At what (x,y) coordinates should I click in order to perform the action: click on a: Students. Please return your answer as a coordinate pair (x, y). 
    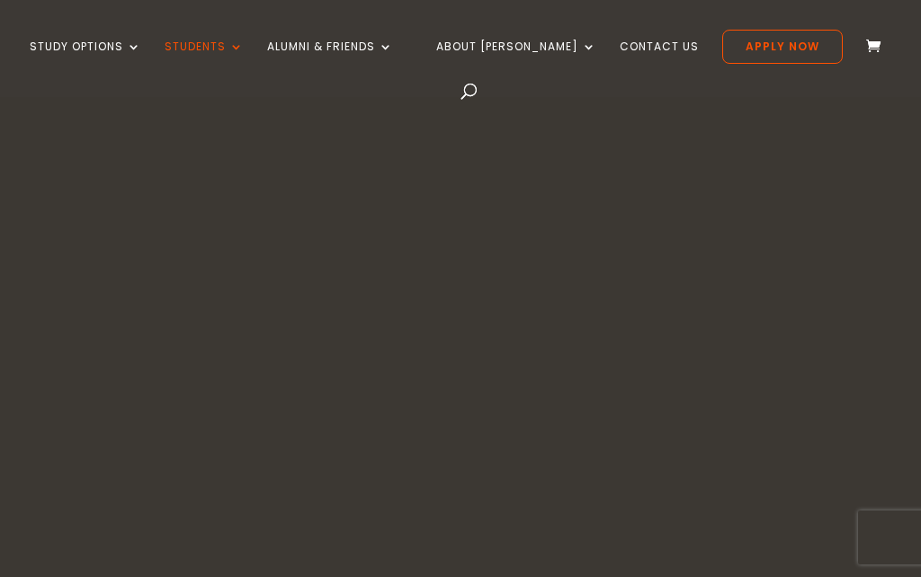
    Looking at the image, I should click on (204, 61).